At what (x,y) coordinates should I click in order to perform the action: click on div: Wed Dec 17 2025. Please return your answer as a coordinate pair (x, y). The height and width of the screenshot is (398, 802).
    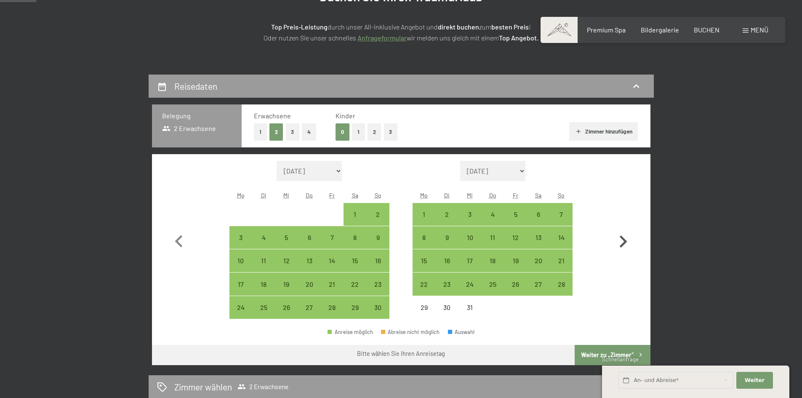
    Looking at the image, I should click on (470, 261).